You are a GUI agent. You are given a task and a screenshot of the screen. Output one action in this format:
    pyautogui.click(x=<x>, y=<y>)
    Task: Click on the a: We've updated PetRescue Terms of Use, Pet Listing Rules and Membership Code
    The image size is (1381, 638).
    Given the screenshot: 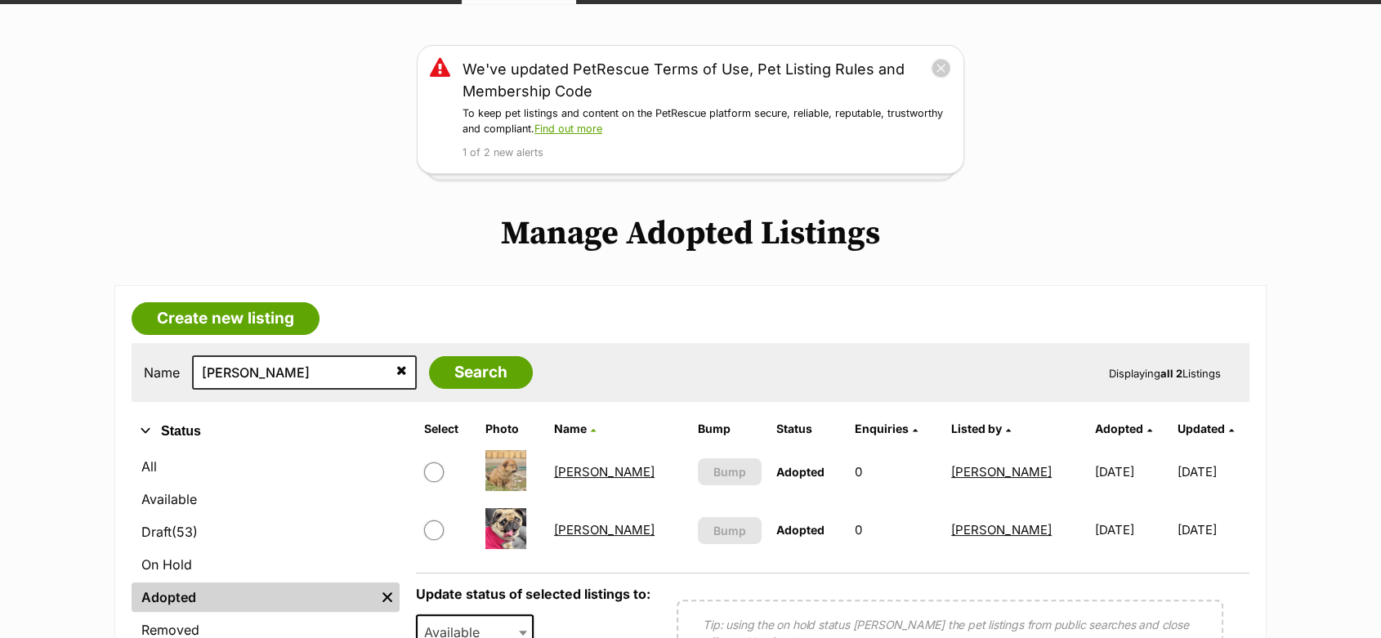 What is the action you would take?
    pyautogui.click(x=696, y=80)
    